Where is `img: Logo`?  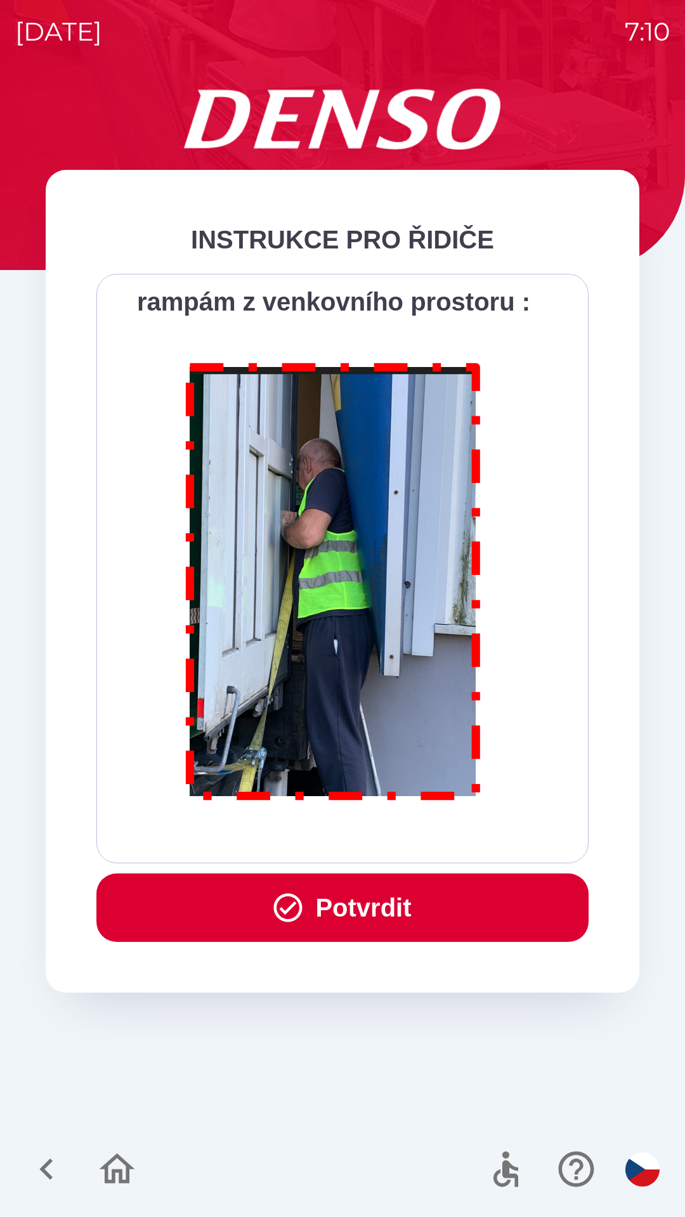 img: Logo is located at coordinates (342, 119).